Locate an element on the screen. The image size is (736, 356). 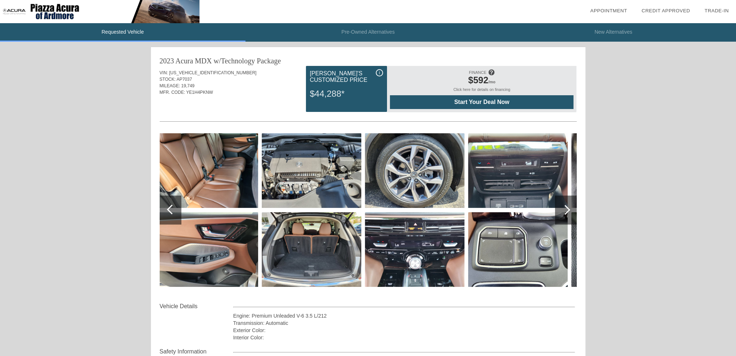
a: Appointment is located at coordinates (608, 10).